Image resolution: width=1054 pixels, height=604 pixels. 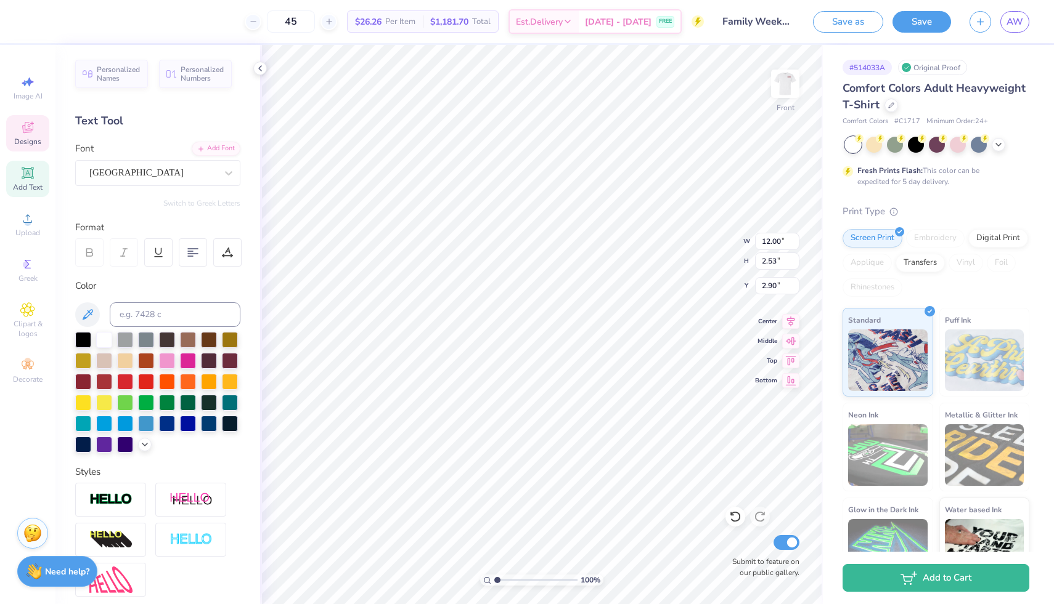 What do you see at coordinates (984, 455) in the screenshot?
I see `img: Metallic & Glitter Ink` at bounding box center [984, 455].